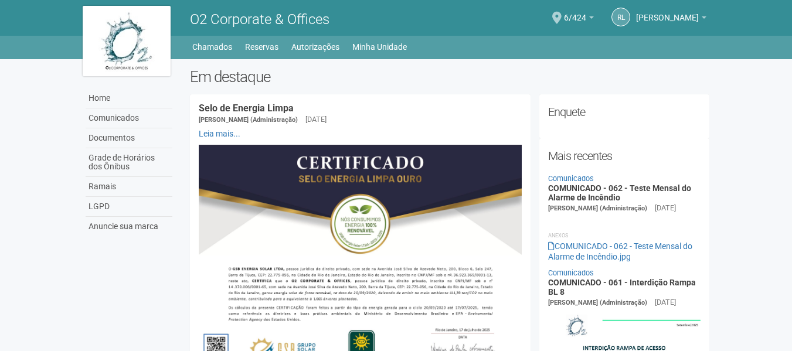  I want to click on a: Autorizações, so click(315, 47).